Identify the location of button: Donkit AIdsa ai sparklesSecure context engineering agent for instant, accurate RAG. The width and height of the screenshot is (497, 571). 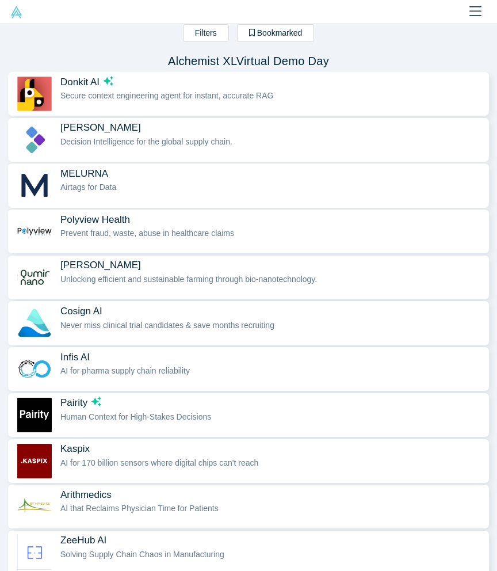
(249, 94).